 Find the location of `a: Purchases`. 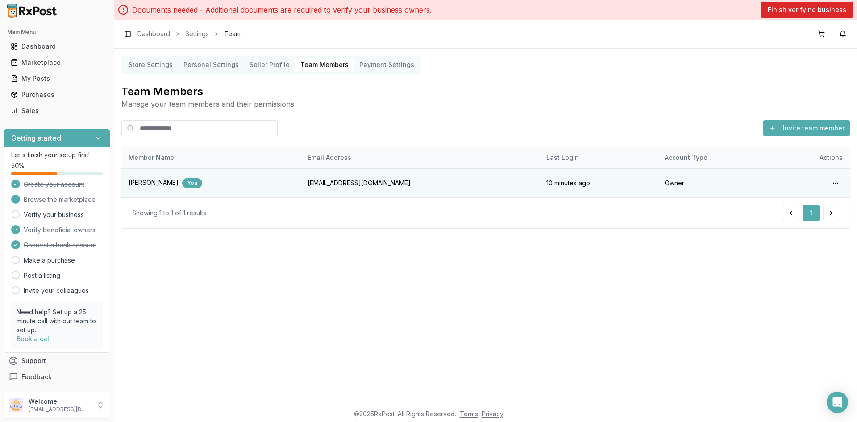

a: Purchases is located at coordinates (57, 95).